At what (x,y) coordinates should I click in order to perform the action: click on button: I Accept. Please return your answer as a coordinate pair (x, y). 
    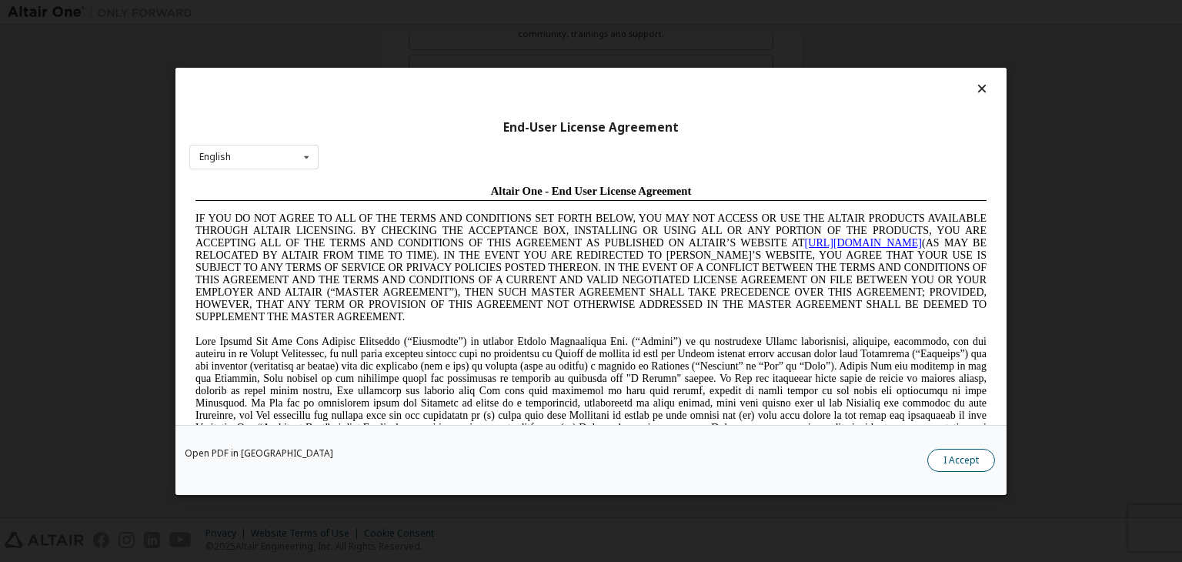
    Looking at the image, I should click on (961, 460).